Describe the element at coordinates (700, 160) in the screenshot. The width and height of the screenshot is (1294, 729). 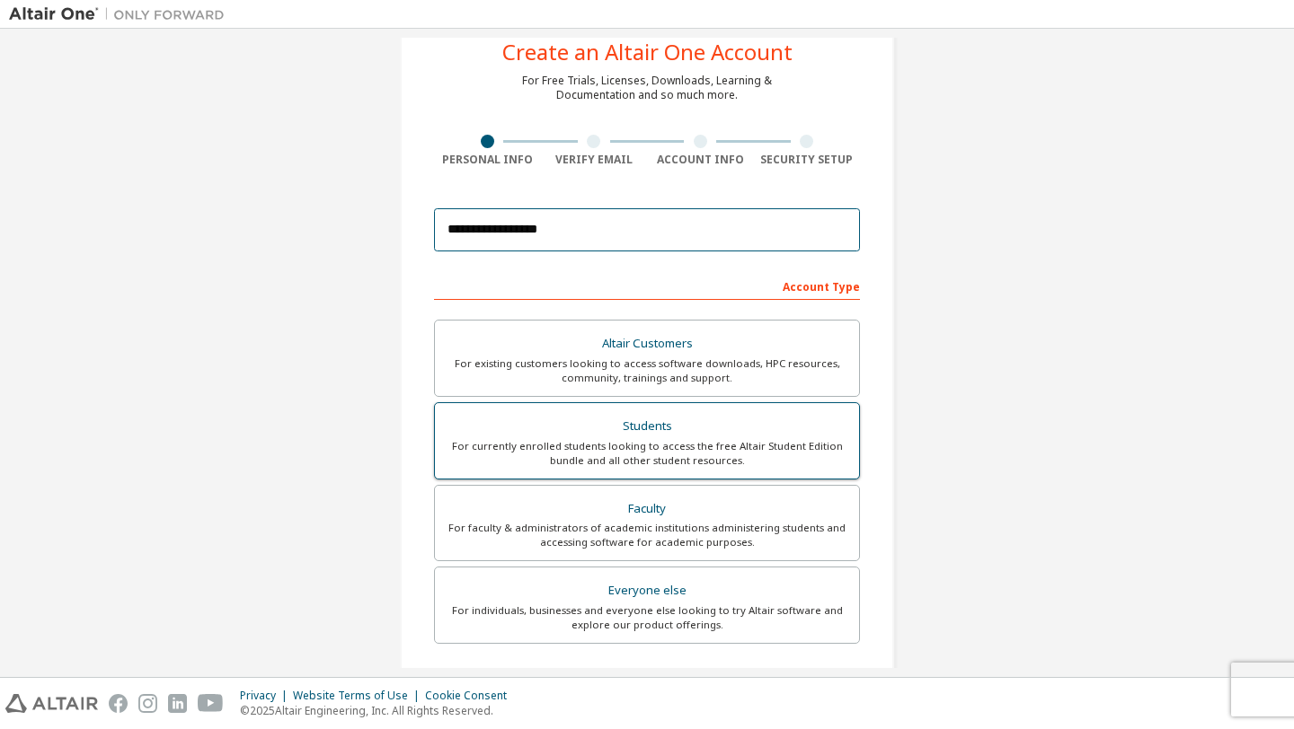
I see `div: Account Info` at that location.